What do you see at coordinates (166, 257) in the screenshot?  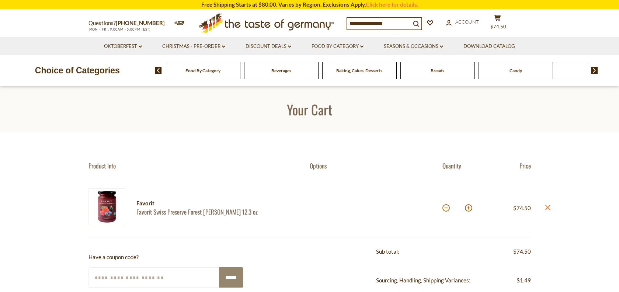 I see `p: Have a coupon code?` at bounding box center [166, 257].